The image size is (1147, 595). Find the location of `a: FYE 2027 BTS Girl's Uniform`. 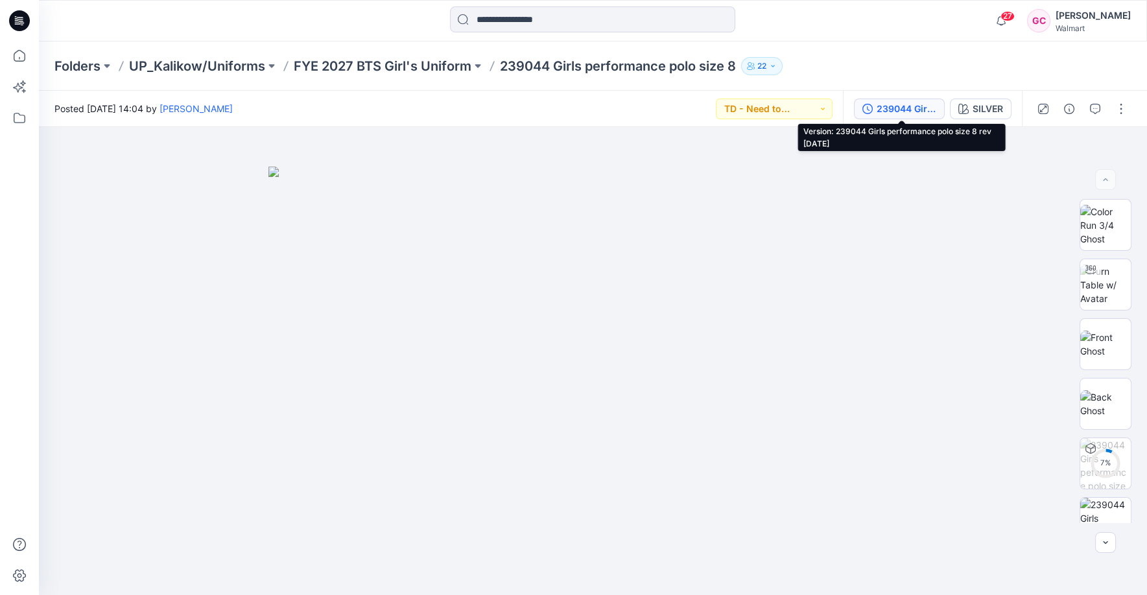

a: FYE 2027 BTS Girl's Uniform is located at coordinates (383, 66).